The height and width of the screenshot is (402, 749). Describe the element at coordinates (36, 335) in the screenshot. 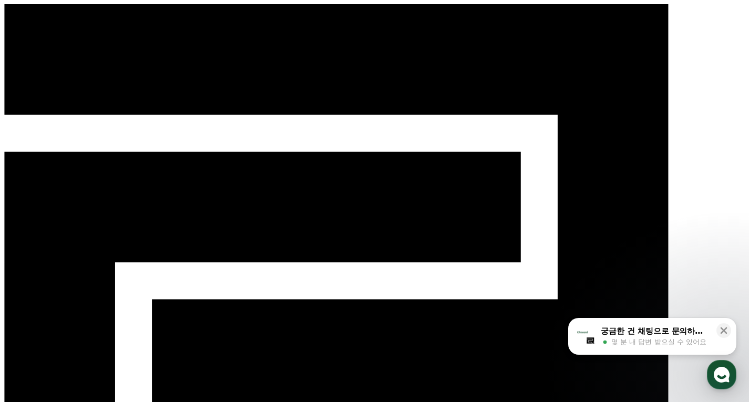

I see `span: 홈` at that location.